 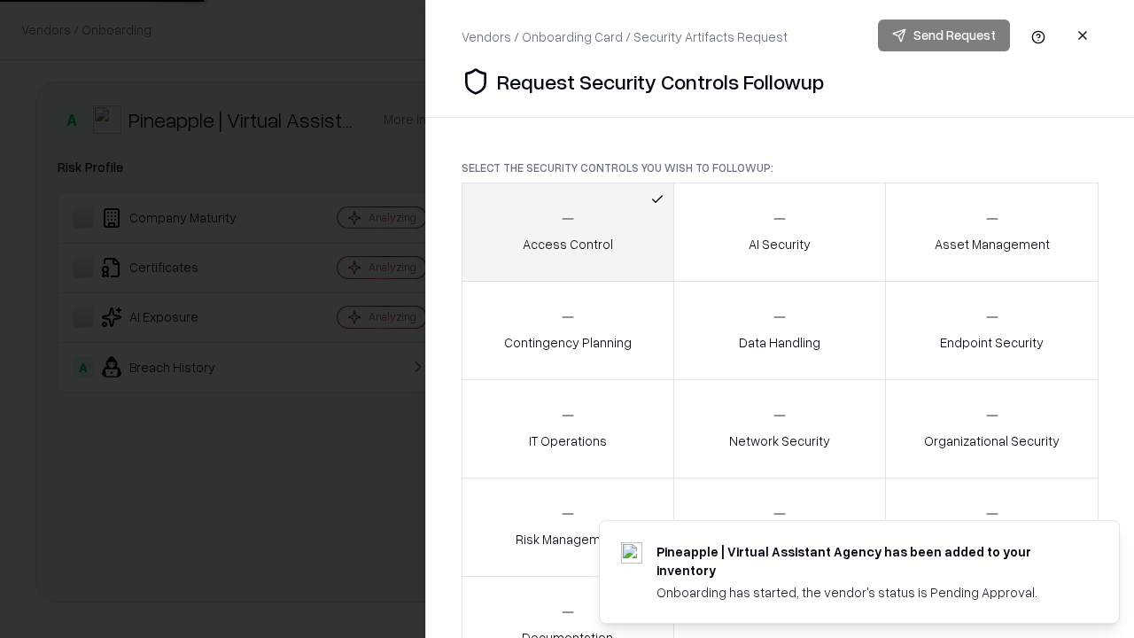 What do you see at coordinates (991, 440) in the screenshot?
I see `p: Organizational Security` at bounding box center [991, 440].